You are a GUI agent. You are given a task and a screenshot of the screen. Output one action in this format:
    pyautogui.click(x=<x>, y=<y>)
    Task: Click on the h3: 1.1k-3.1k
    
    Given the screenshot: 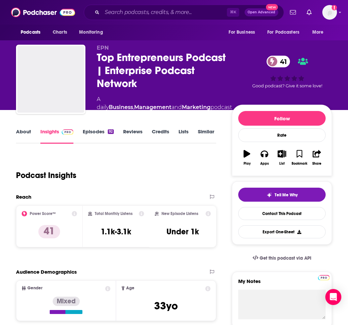 What is the action you would take?
    pyautogui.click(x=116, y=232)
    